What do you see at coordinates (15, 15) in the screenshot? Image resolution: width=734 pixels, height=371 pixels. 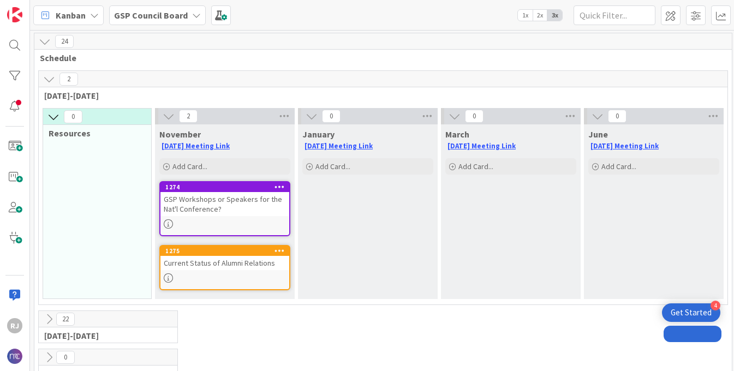 I see `img: Visit kanbanzone.com` at bounding box center [15, 15].